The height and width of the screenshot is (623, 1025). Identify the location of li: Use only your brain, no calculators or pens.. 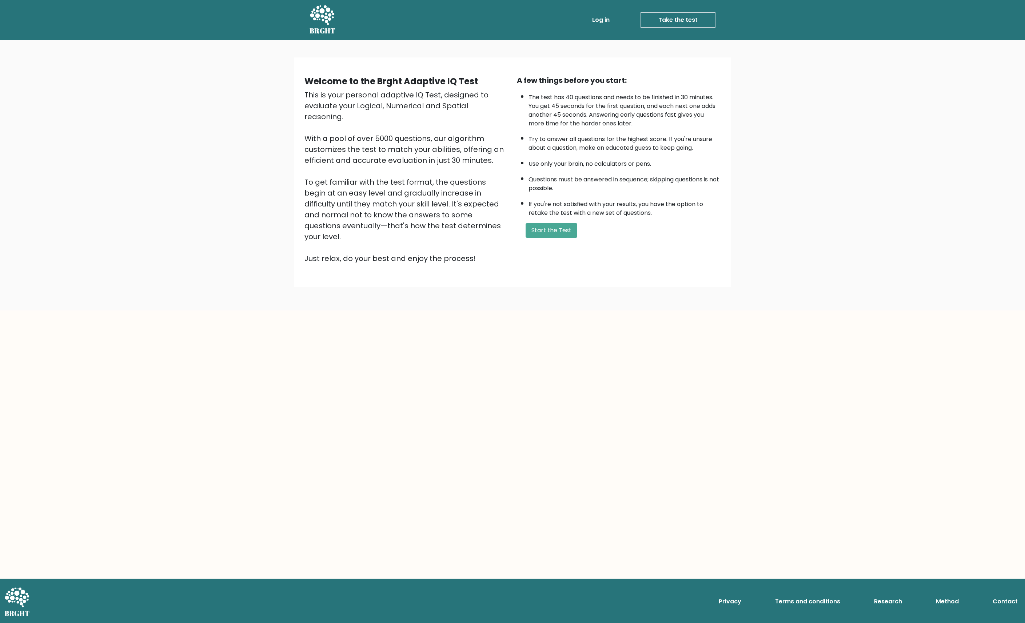
(624, 162).